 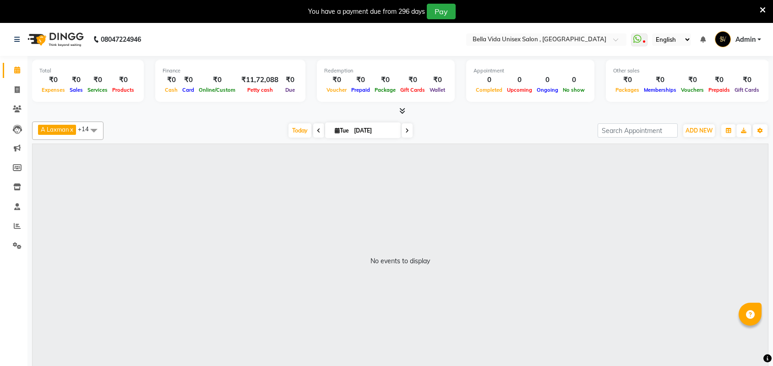 What do you see at coordinates (260, 80) in the screenshot?
I see `div: ₹11,72,088` at bounding box center [260, 80].